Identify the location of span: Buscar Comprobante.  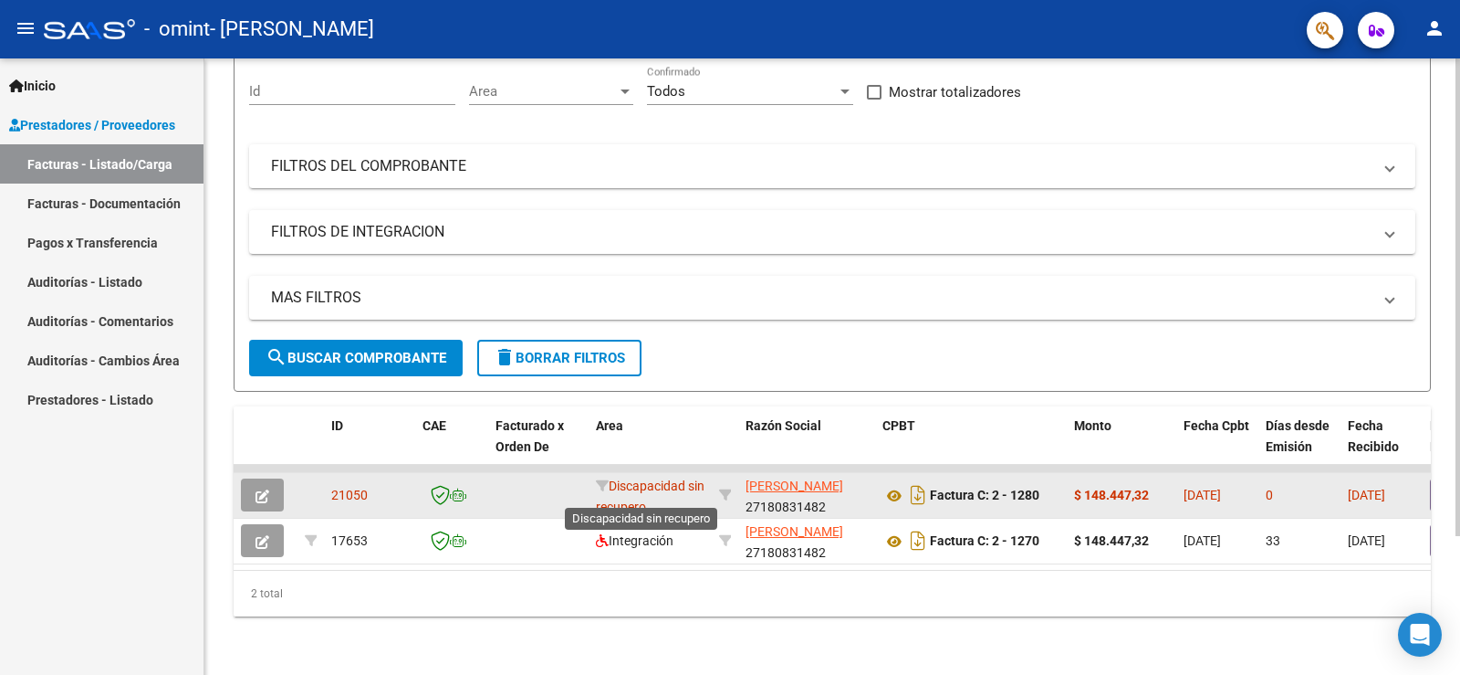
(356, 358).